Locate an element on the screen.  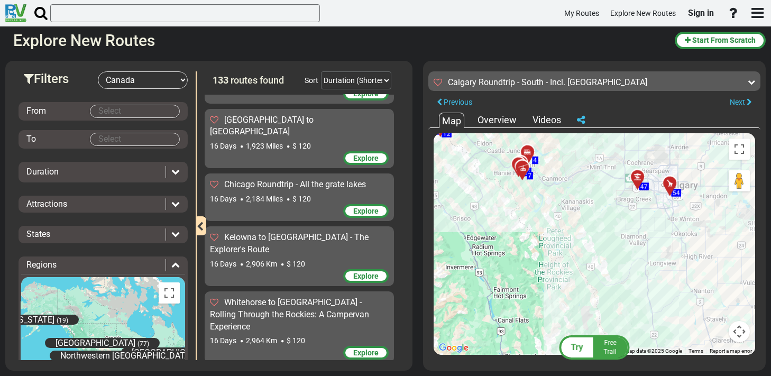
span: 133 is located at coordinates (221, 80).